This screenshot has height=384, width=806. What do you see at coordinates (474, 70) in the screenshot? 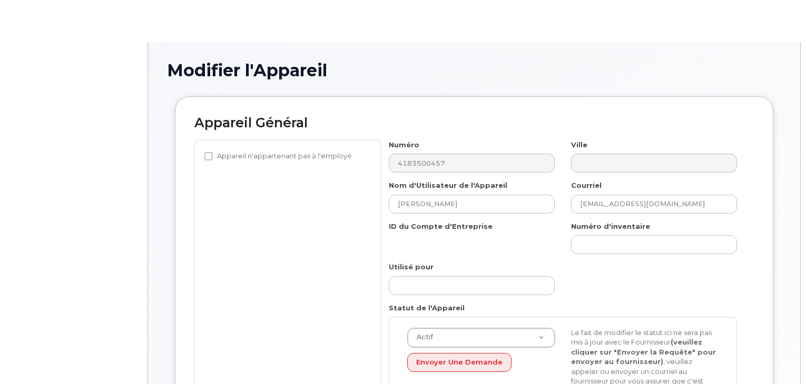
I see `h1: Modifier l'Appareil` at bounding box center [474, 70].